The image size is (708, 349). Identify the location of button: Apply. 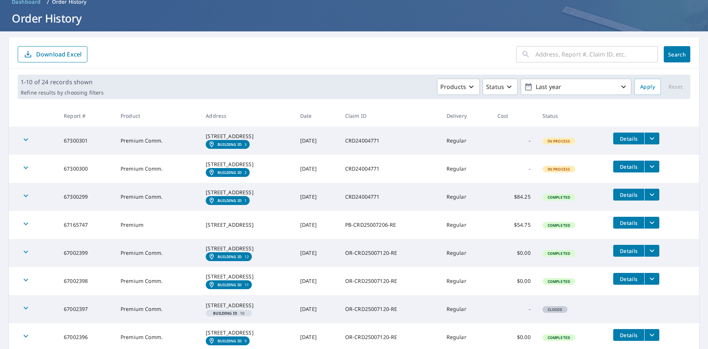
(648, 87).